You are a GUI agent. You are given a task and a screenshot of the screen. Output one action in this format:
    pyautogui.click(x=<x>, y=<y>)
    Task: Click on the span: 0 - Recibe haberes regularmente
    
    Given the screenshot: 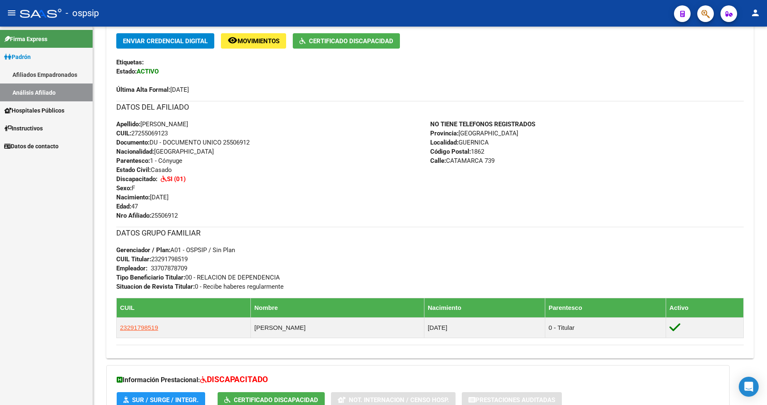 What is the action you would take?
    pyautogui.click(x=200, y=287)
    